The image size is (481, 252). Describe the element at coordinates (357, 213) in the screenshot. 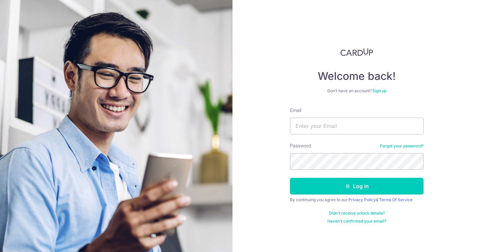

I see `a: Didn't receive unlock details?` at that location.